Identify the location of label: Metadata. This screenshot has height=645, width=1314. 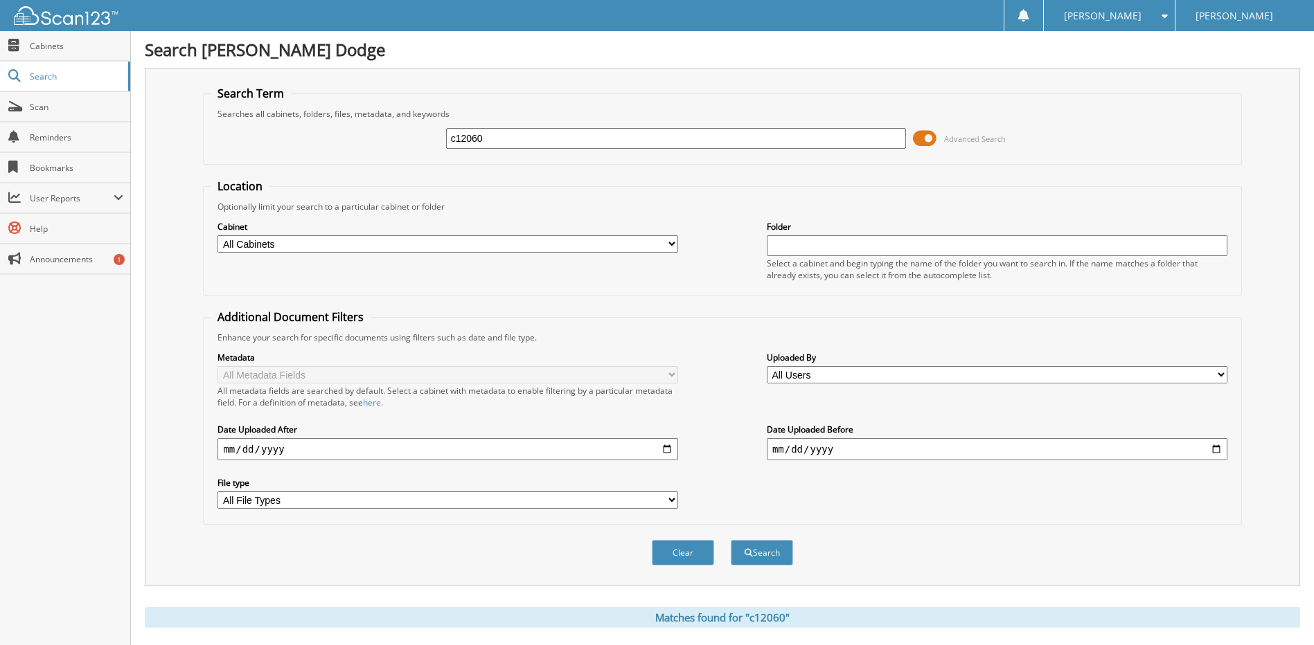
(447, 357).